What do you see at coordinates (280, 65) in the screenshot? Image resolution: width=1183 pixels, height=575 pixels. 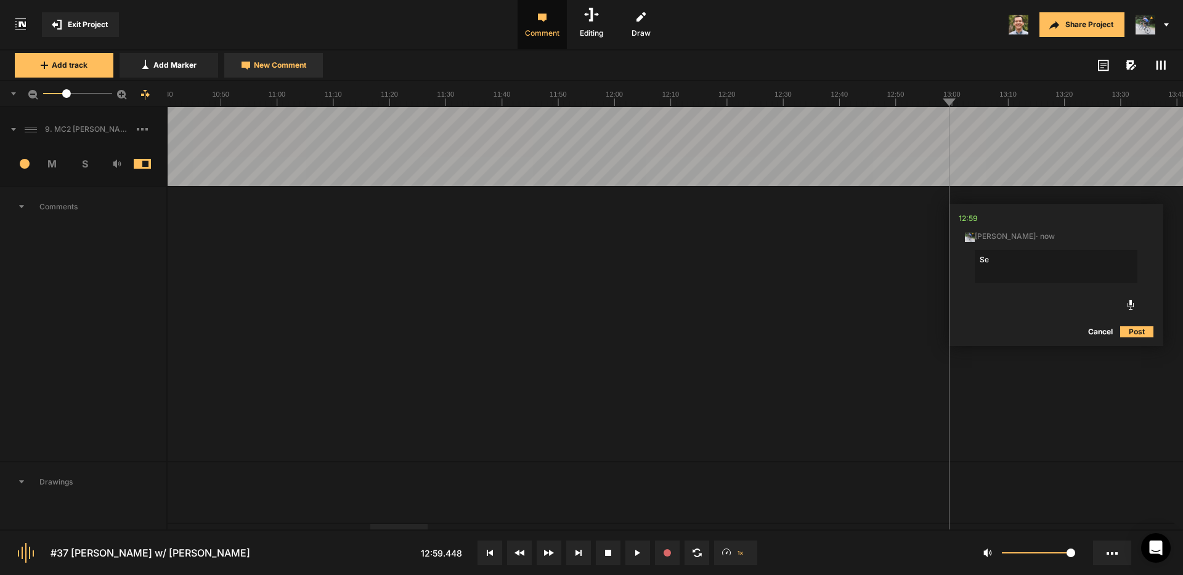 I see `span: New Comment` at bounding box center [280, 65].